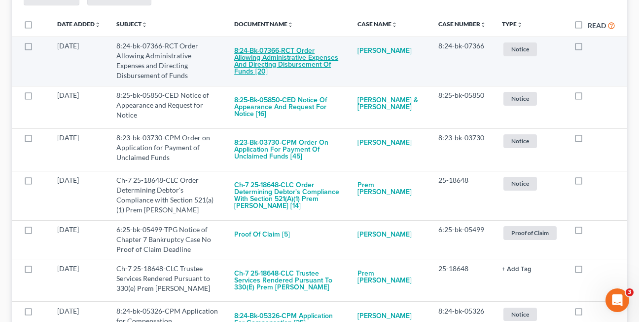  Describe the element at coordinates (79, 24) in the screenshot. I see `a: Date Addedunfold_more` at that location.